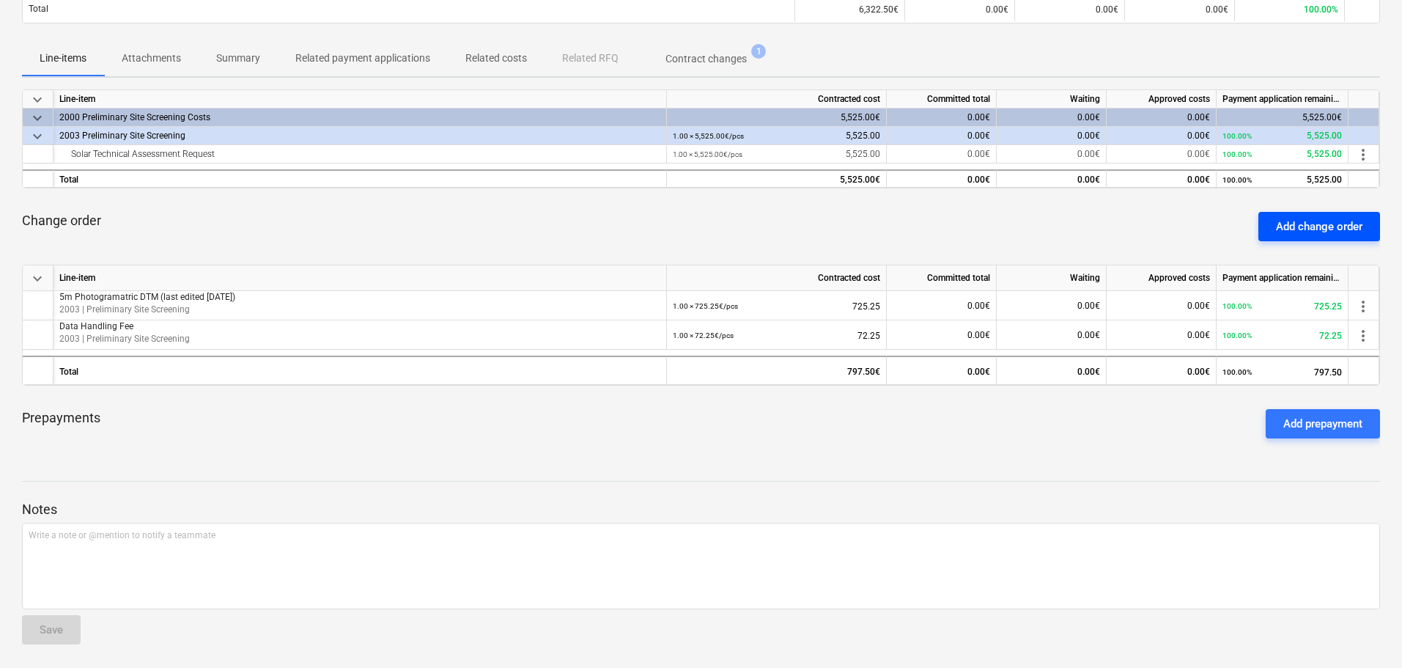  What do you see at coordinates (1323, 424) in the screenshot?
I see `div: Add prepayment` at bounding box center [1323, 424].